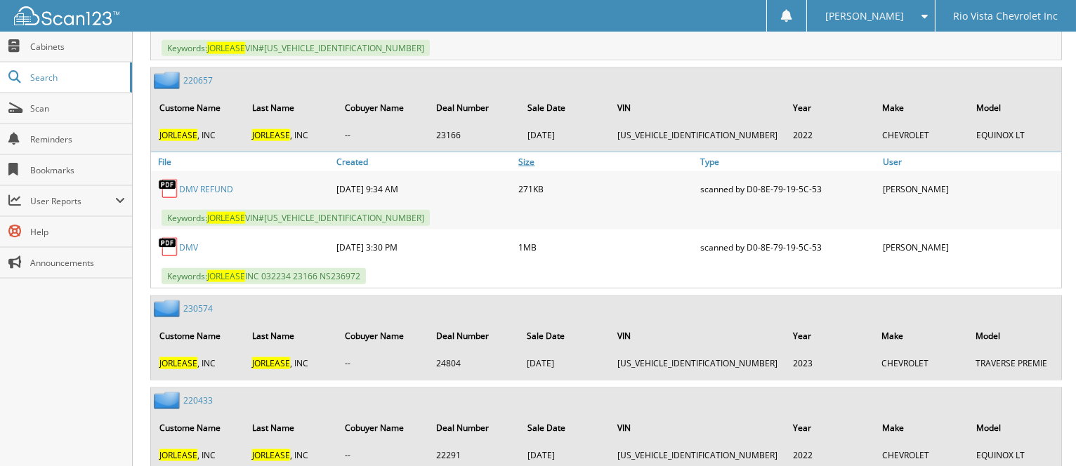 The width and height of the screenshot is (1076, 466). What do you see at coordinates (970, 162) in the screenshot?
I see `a: User` at bounding box center [970, 162].